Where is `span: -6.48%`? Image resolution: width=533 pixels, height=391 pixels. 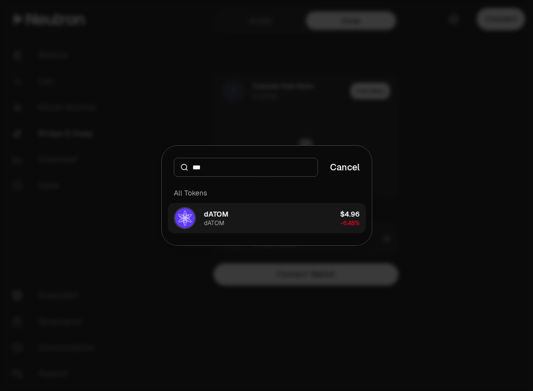 span: -6.48% is located at coordinates (350, 223).